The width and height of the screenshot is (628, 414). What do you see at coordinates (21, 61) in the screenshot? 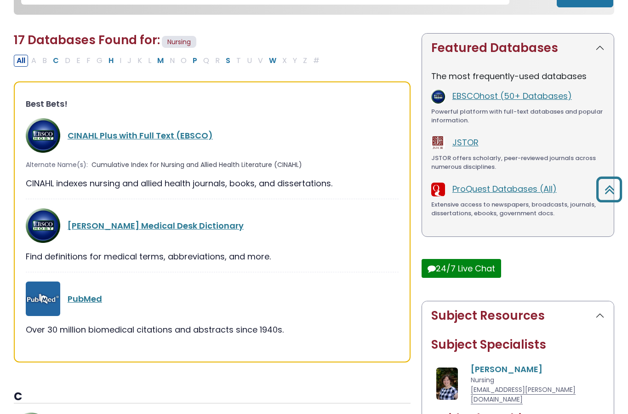
I see `button: All` at bounding box center [21, 61].